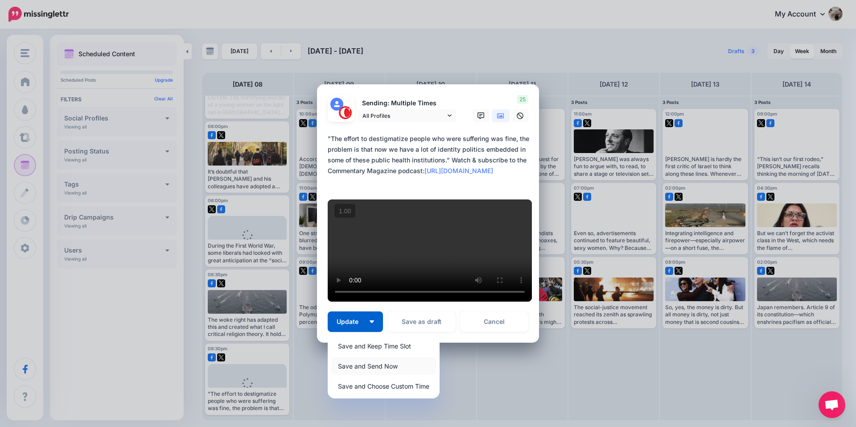  I want to click on p: Sending: Multiple Times, so click(407, 103).